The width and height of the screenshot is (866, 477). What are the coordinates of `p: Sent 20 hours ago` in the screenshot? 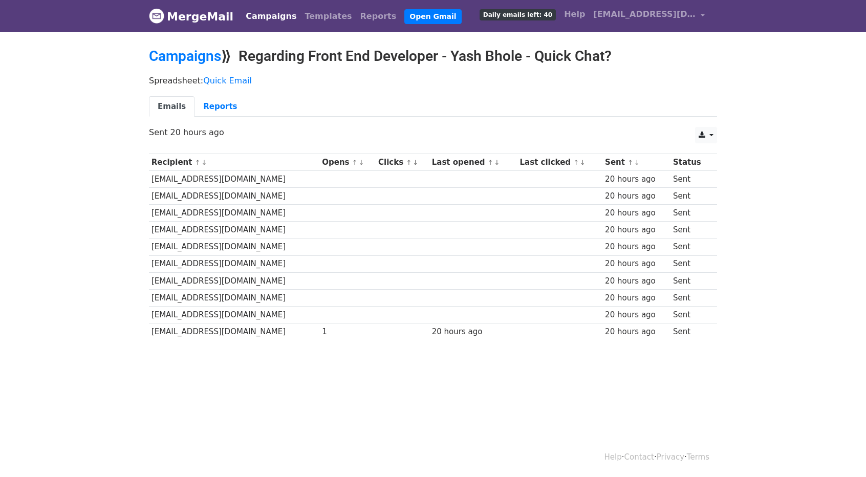 It's located at (433, 132).